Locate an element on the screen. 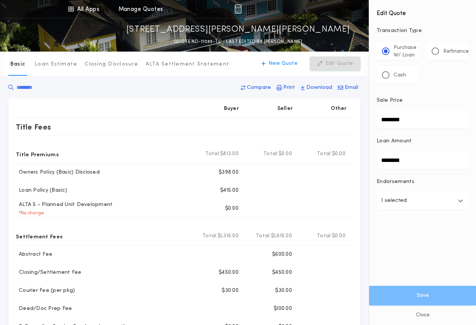  button: Save is located at coordinates (423, 295).